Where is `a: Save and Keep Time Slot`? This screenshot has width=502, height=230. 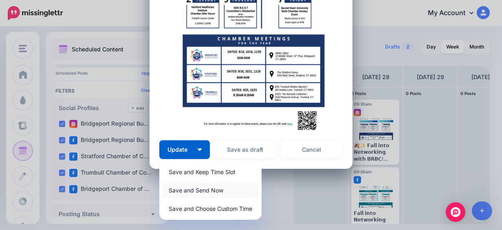
a: Save and Keep Time Slot is located at coordinates (210, 171).